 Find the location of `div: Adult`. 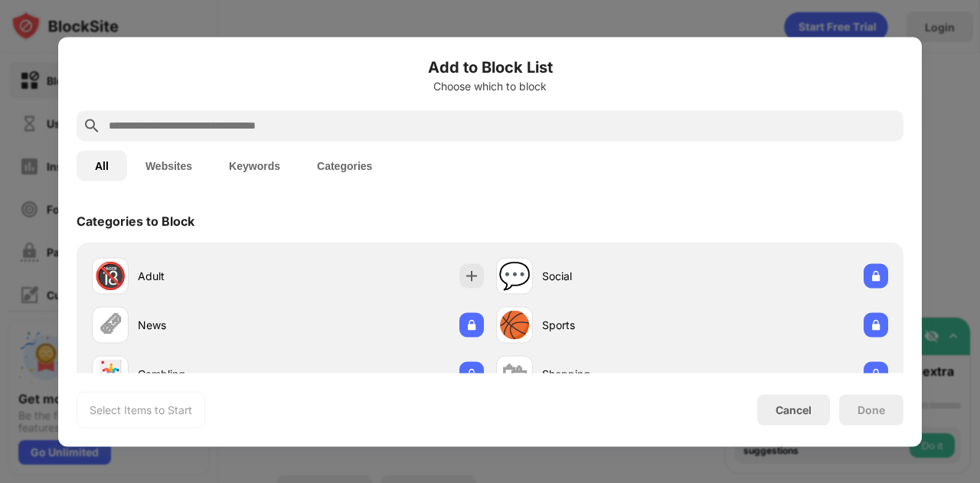

div: Adult is located at coordinates (213, 276).